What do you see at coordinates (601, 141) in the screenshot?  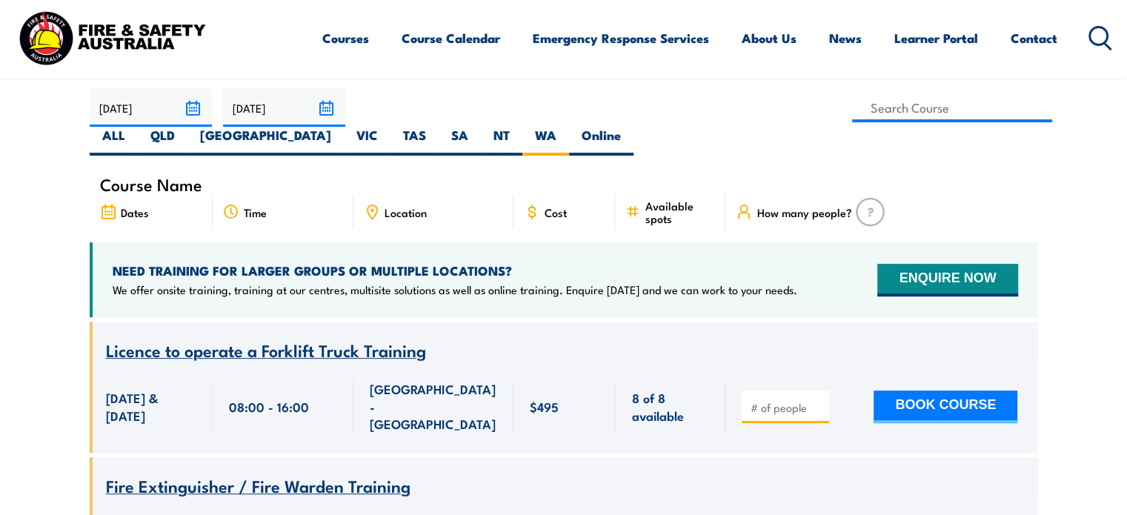 I see `label: Online` at bounding box center [601, 141].